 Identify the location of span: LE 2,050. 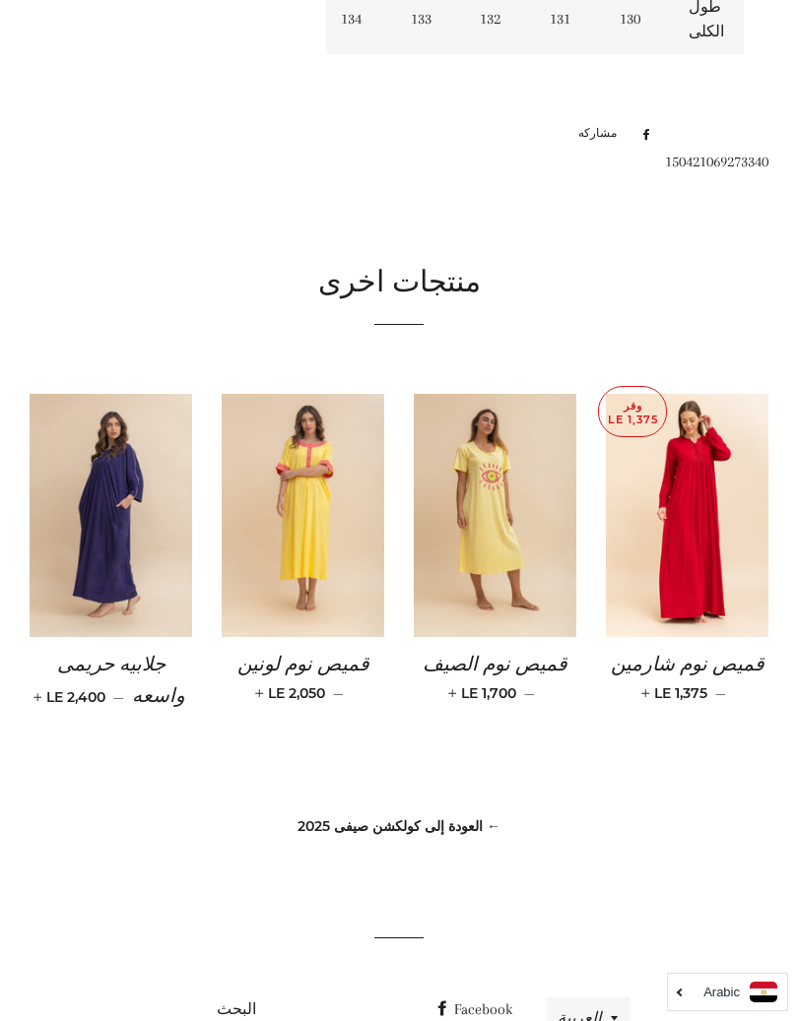
(292, 693).